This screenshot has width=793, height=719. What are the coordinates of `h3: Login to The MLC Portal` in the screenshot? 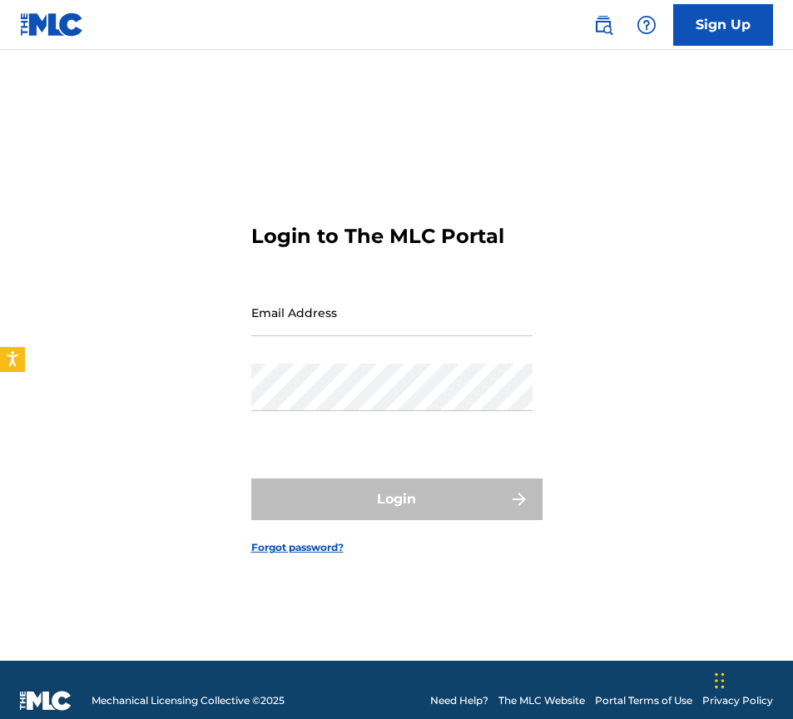 It's located at (378, 236).